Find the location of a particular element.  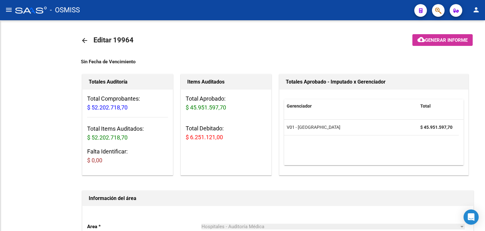

span: Hospitales - Auditoría Médica is located at coordinates (233, 226).